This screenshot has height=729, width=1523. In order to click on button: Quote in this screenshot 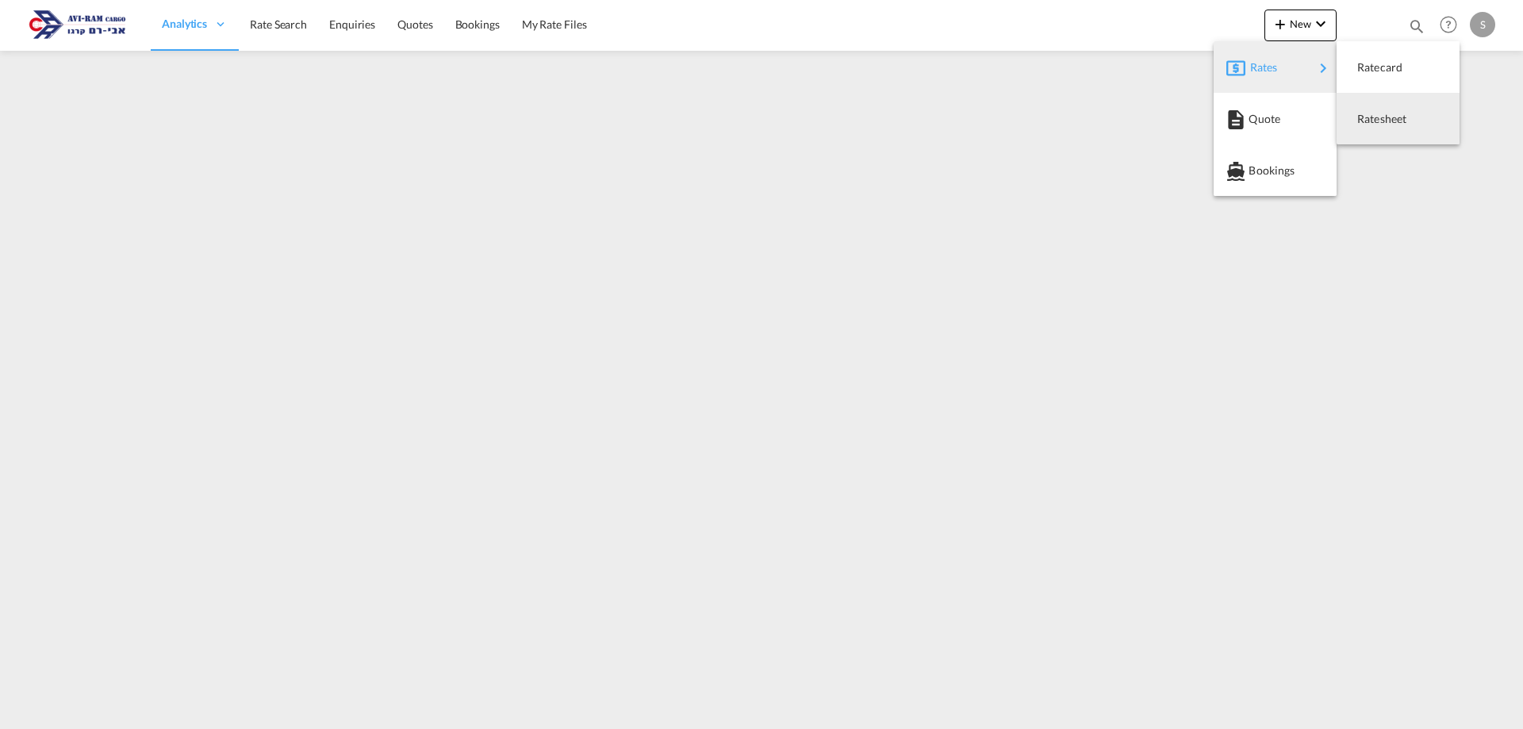, I will do `click(1275, 118)`.